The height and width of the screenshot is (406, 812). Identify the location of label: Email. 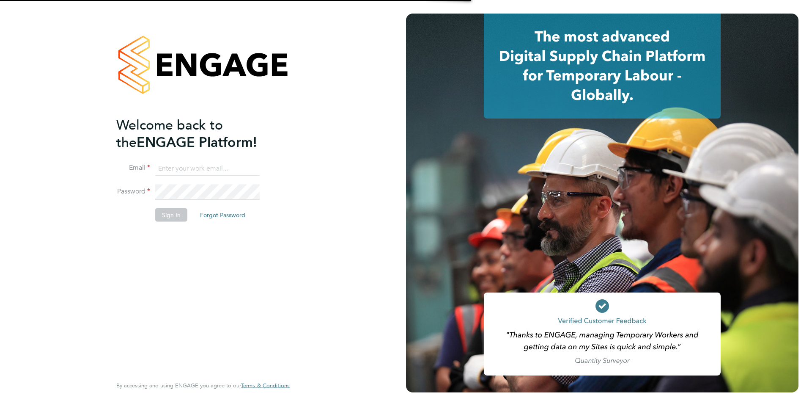
(133, 167).